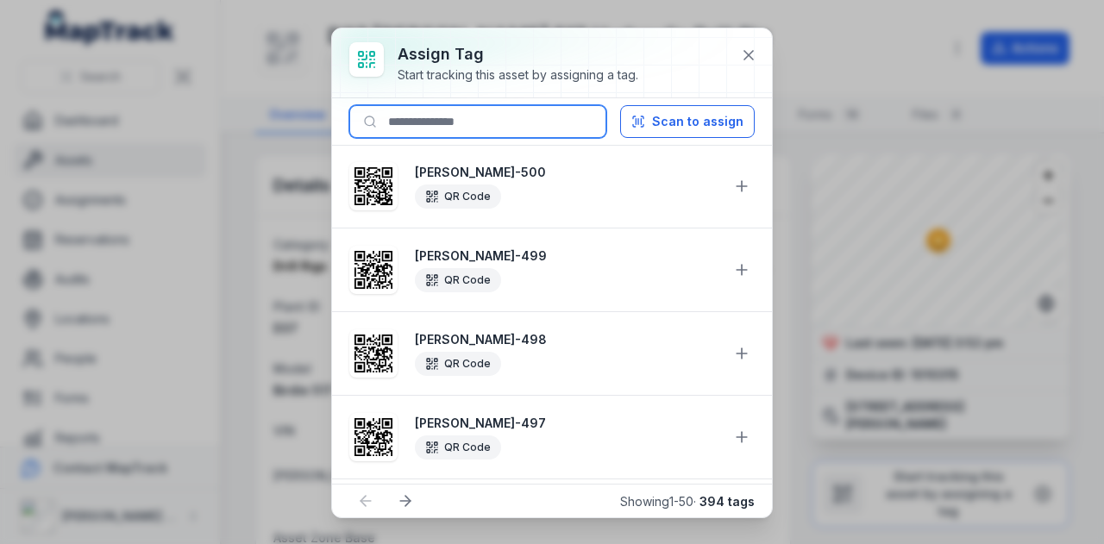 The width and height of the screenshot is (1104, 544). What do you see at coordinates (727, 501) in the screenshot?
I see `strong: 394 tags` at bounding box center [727, 501].